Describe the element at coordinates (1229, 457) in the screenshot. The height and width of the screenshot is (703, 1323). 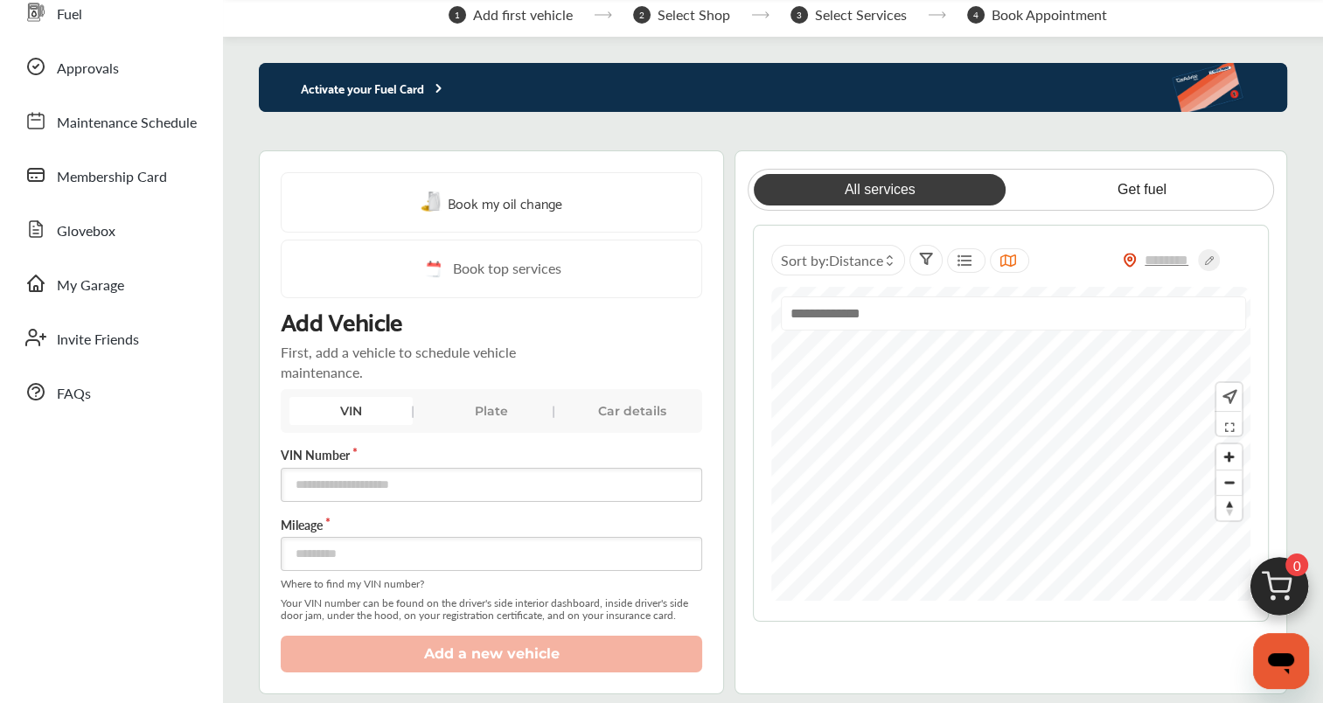
I see `button: Zoom in` at that location.